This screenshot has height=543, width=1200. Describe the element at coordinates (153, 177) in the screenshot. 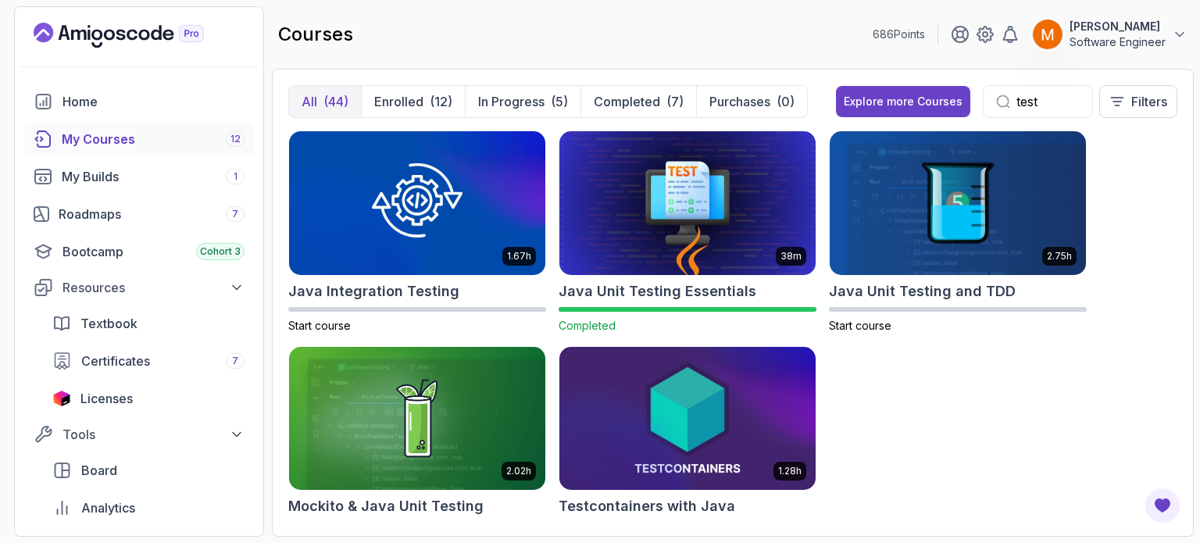

I see `div: My Builds` at that location.